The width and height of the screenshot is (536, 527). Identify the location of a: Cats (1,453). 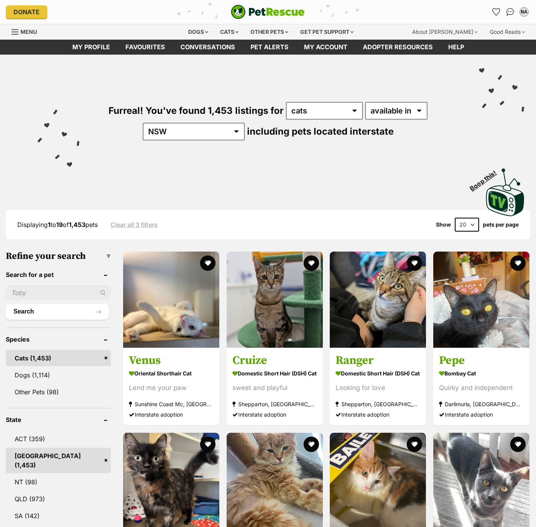
(58, 358).